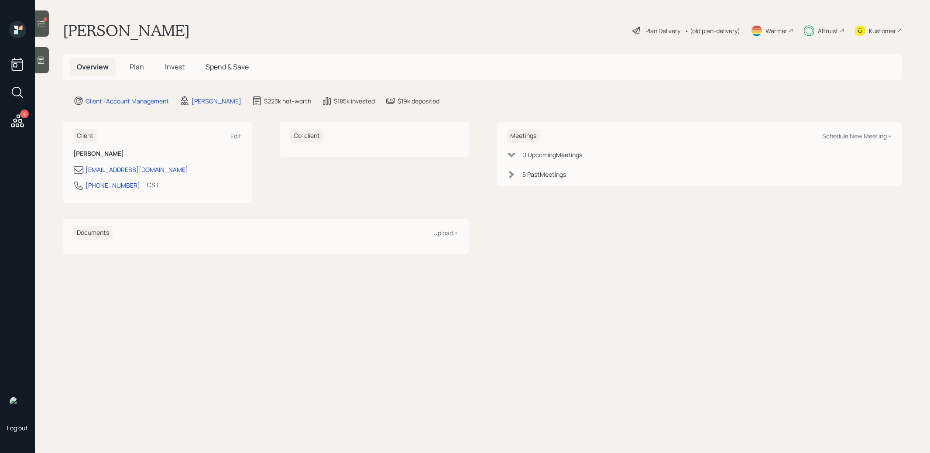  I want to click on div: Schedule New Meeting +, so click(856, 136).